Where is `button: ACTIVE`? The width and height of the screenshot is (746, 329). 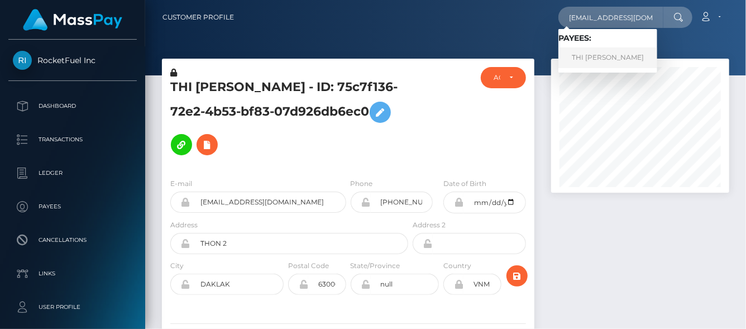
button: ACTIVE is located at coordinates (503, 78).